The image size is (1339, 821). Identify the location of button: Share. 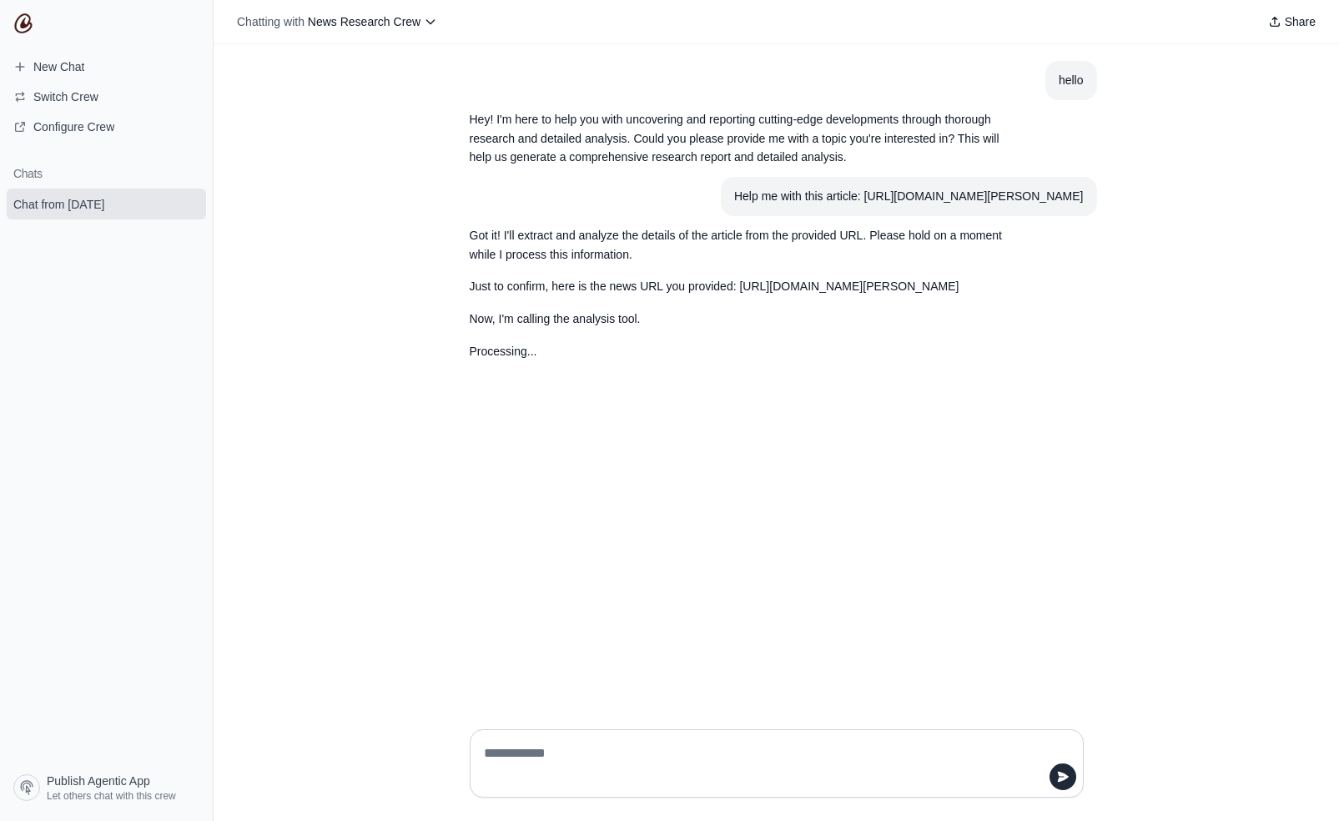
(1292, 22).